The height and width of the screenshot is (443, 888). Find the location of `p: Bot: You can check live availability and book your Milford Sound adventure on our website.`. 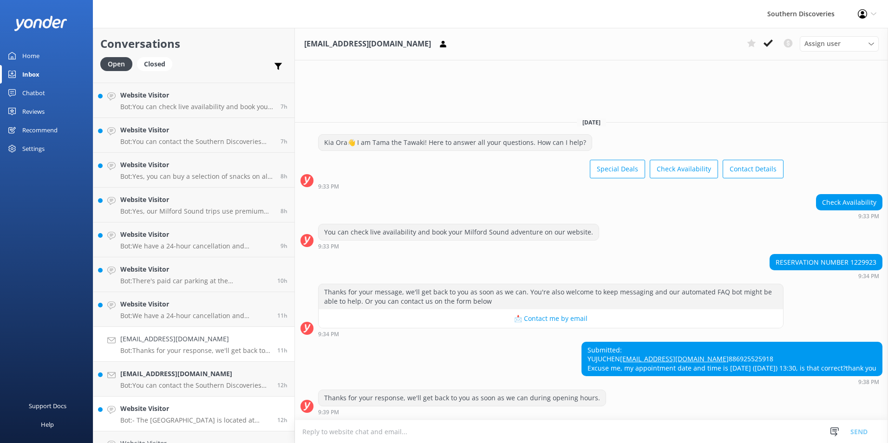

p: Bot: You can check live availability and book your Milford Sound adventure on our website. is located at coordinates (197, 107).